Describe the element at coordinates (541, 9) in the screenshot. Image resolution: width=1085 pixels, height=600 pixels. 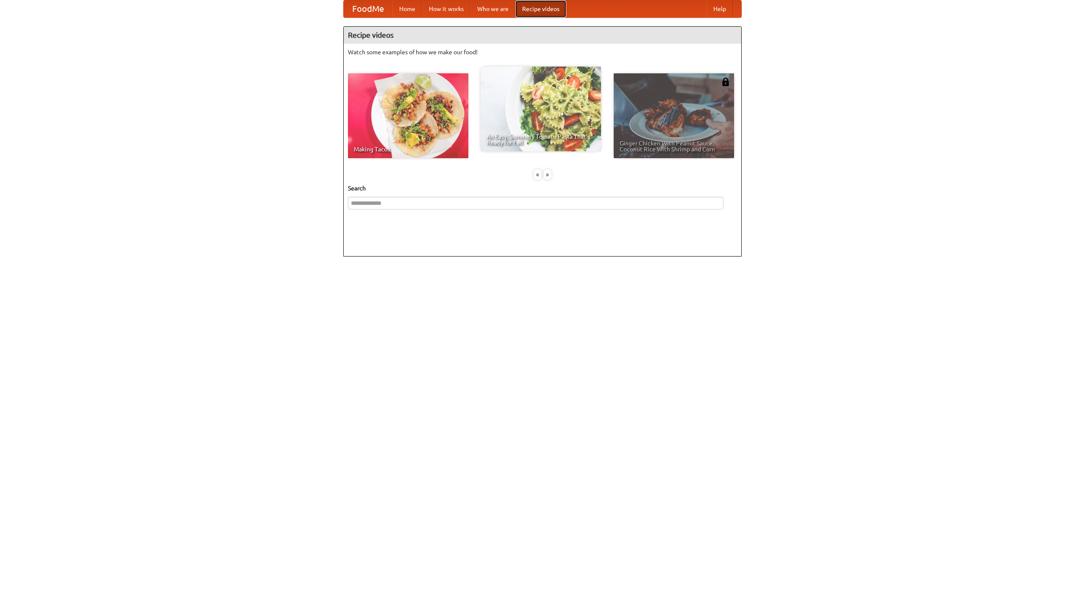
I see `a: Recipe videos` at that location.